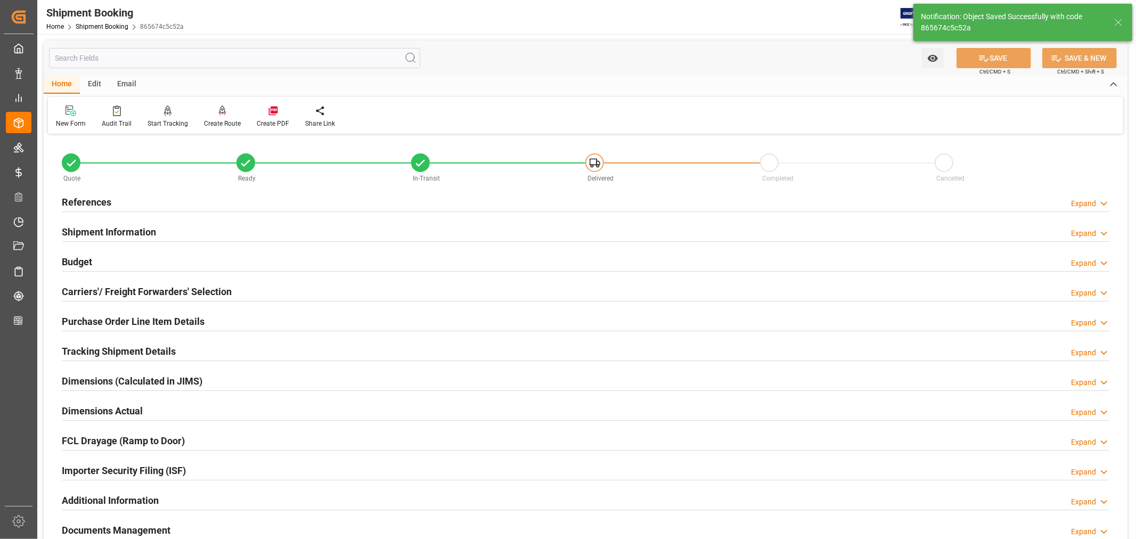  Describe the element at coordinates (109, 232) in the screenshot. I see `h2: Shipment Information` at that location.